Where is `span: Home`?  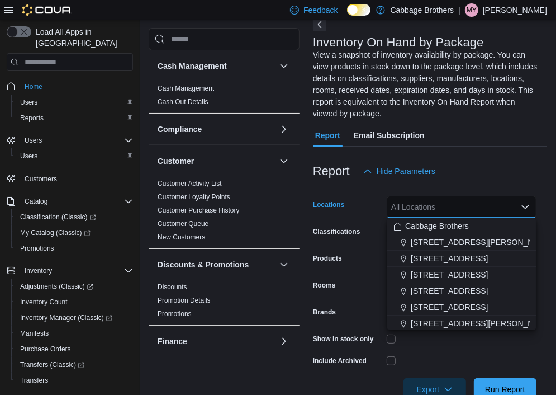
span: Home is located at coordinates (34, 87).